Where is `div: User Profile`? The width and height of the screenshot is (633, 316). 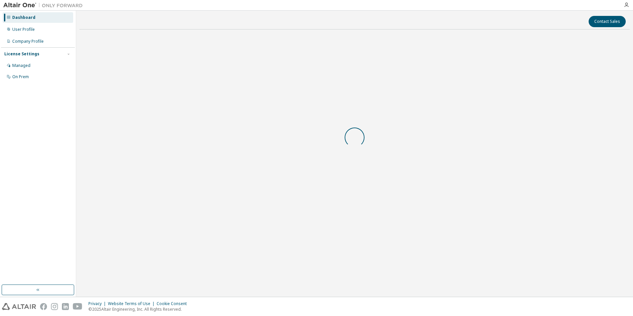
div: User Profile is located at coordinates (24, 29).